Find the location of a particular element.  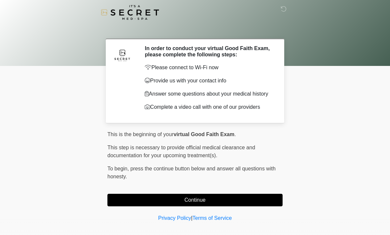

img: It's A Secret Med Spa Logo is located at coordinates (130, 12).